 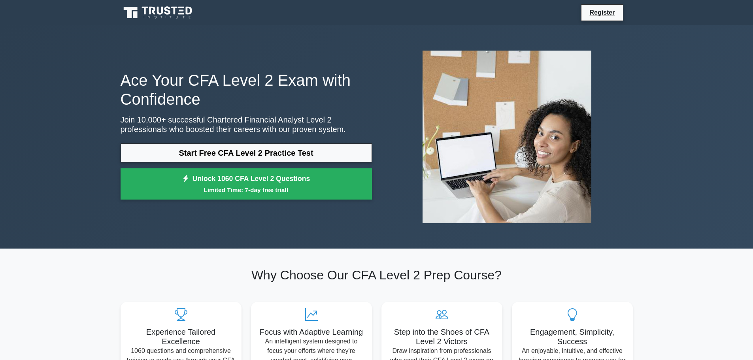 What do you see at coordinates (442, 337) in the screenshot?
I see `h5: Step into the Shoes of CFA Level 2 Victors` at bounding box center [442, 337].